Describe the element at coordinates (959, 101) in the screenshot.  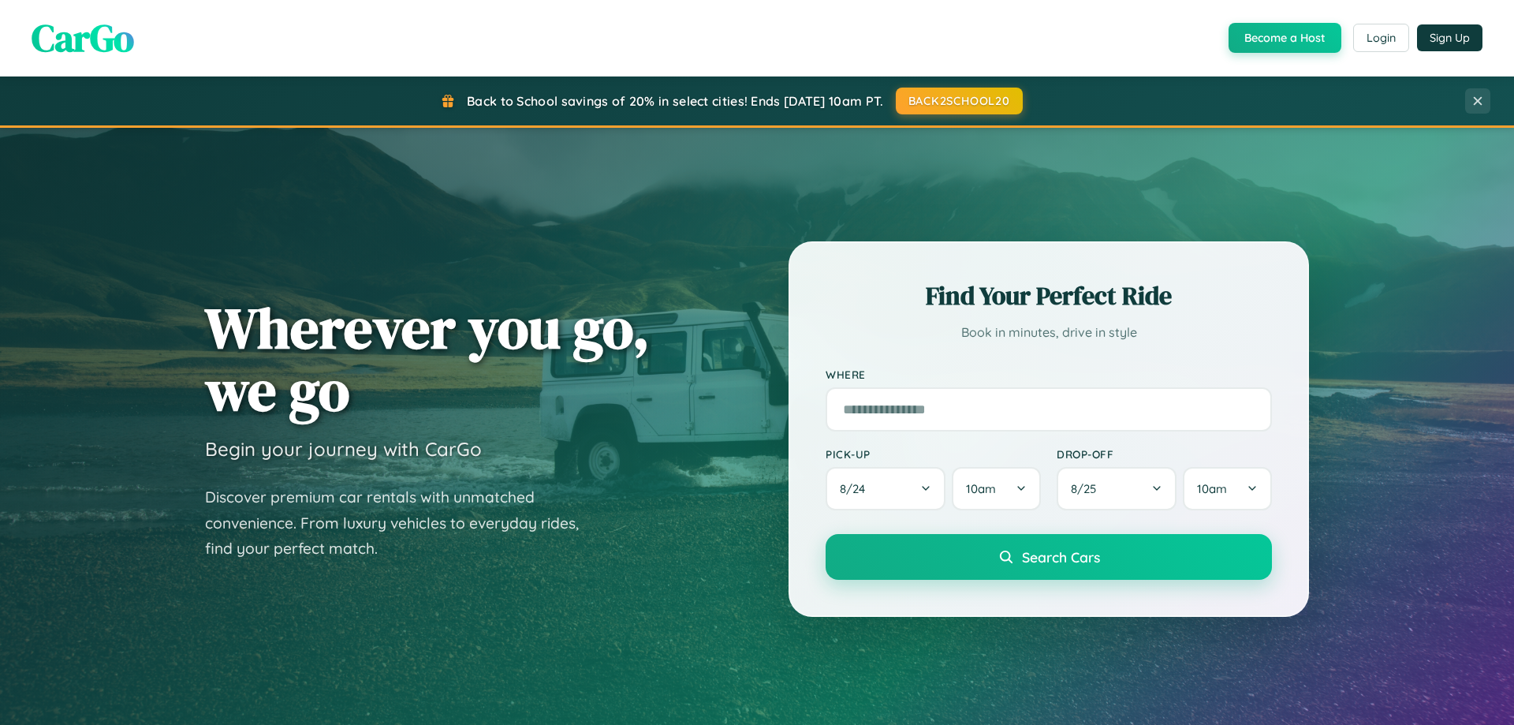
I see `button: BACK2SCHOOL20` at that location.